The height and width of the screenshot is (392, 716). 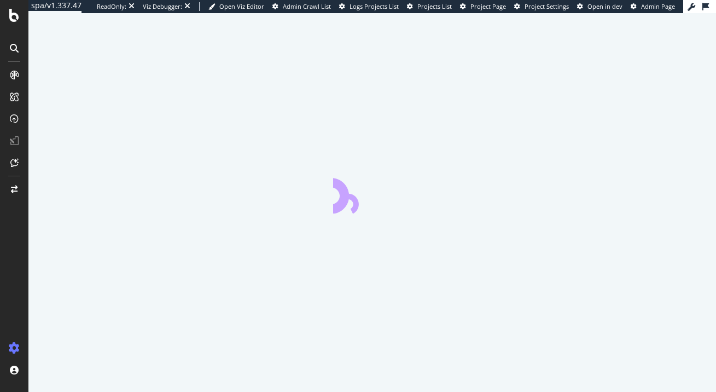 What do you see at coordinates (373, 194) in the screenshot?
I see `div: animation` at bounding box center [373, 194].